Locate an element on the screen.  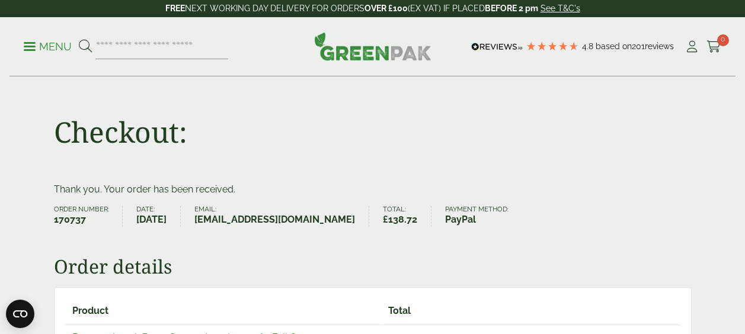
h1: Checkout: is located at coordinates (120, 132).